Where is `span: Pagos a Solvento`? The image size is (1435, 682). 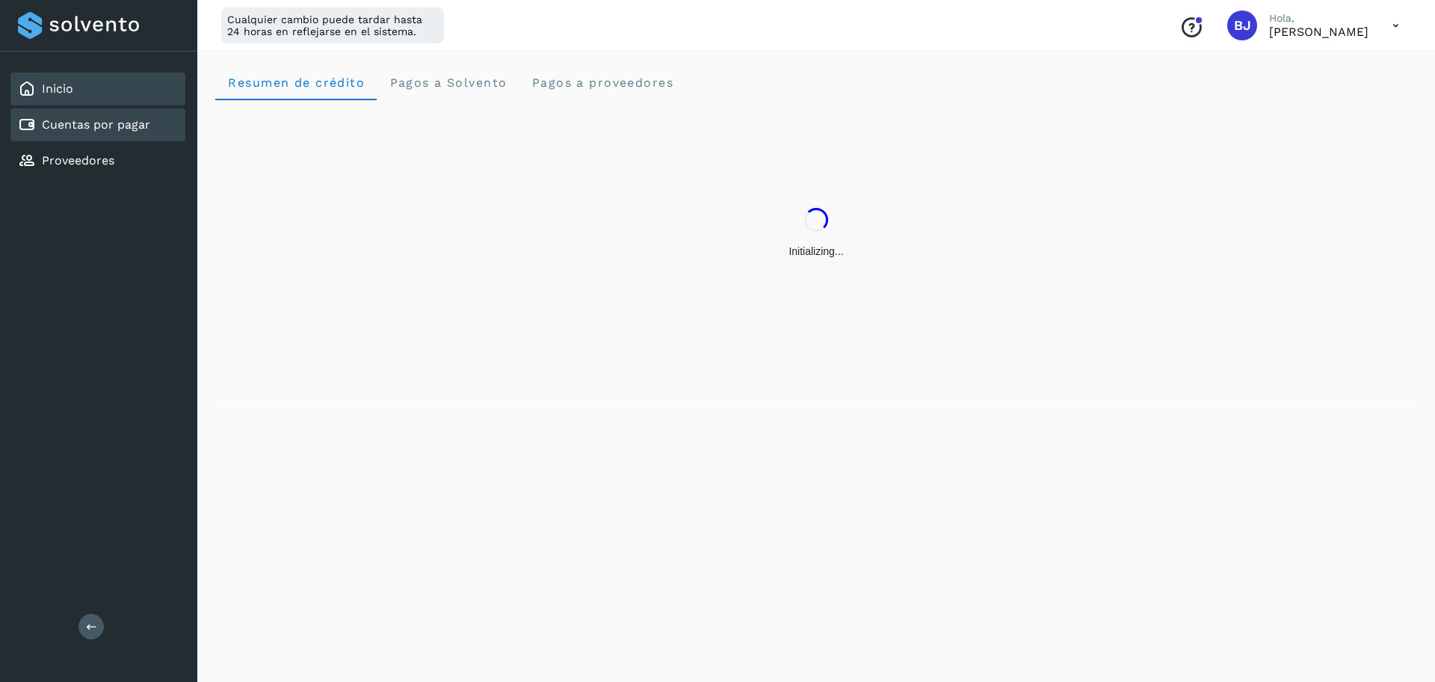 span: Pagos a Solvento is located at coordinates (448, 82).